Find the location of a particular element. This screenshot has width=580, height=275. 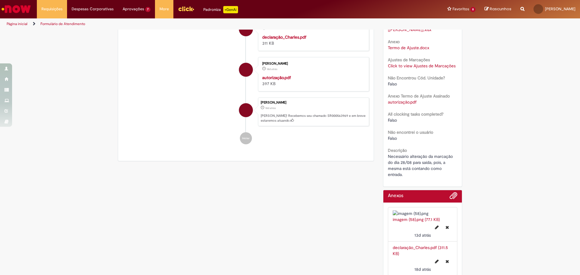

li: Arnaldo Soares Lederhans is located at coordinates (246, 112).